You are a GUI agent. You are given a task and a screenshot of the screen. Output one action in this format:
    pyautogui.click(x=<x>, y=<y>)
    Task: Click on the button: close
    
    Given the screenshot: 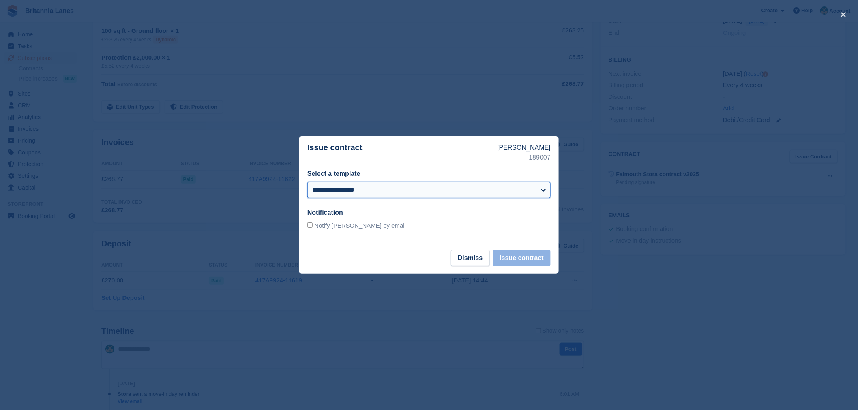 What is the action you would take?
    pyautogui.click(x=843, y=15)
    